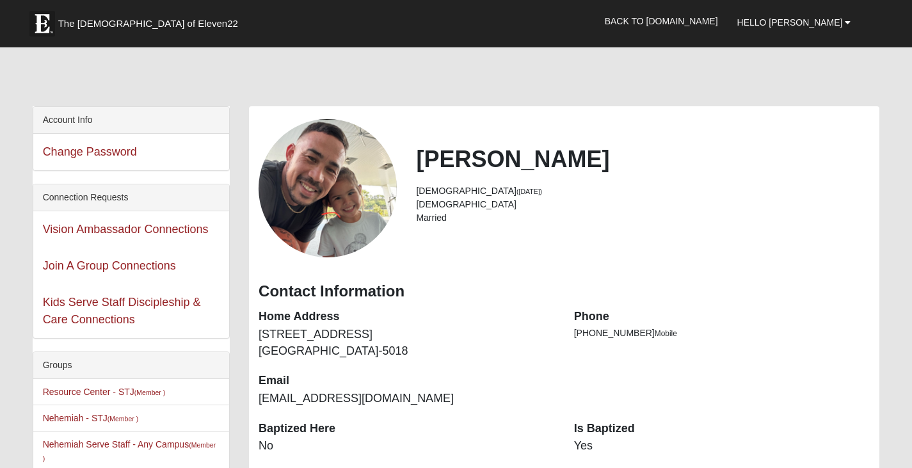 This screenshot has height=468, width=912. I want to click on a: Nehemiah - STJ(Member ), so click(91, 418).